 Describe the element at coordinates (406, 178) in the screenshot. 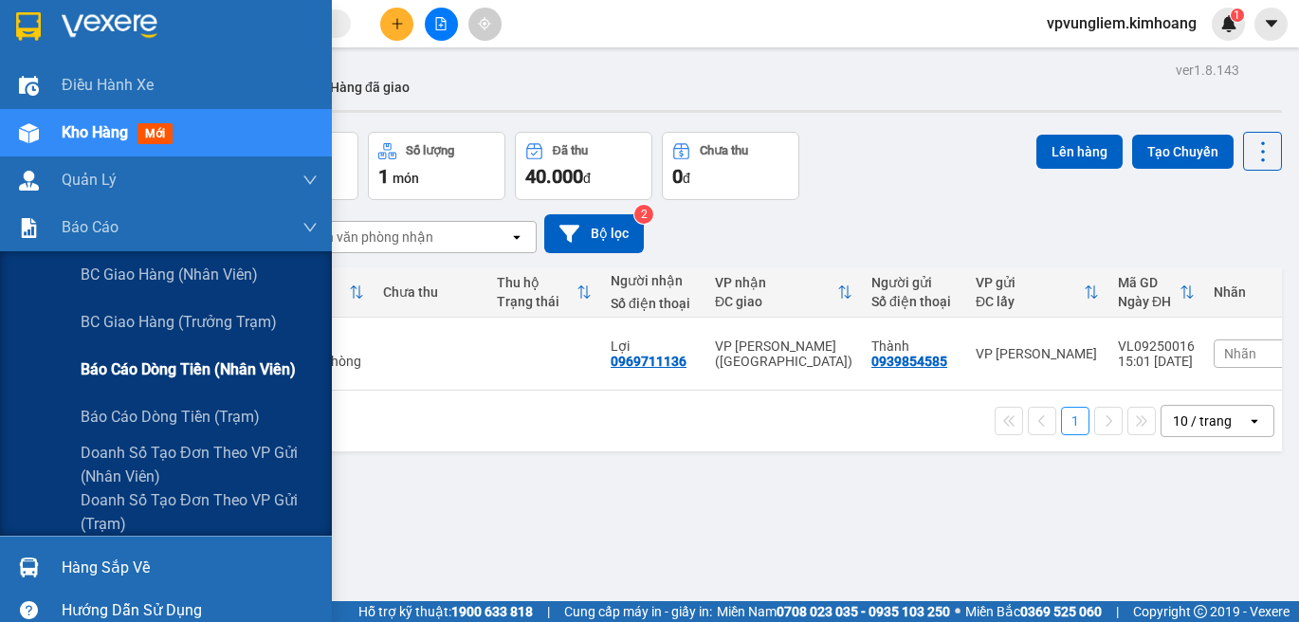

I see `span: món` at that location.